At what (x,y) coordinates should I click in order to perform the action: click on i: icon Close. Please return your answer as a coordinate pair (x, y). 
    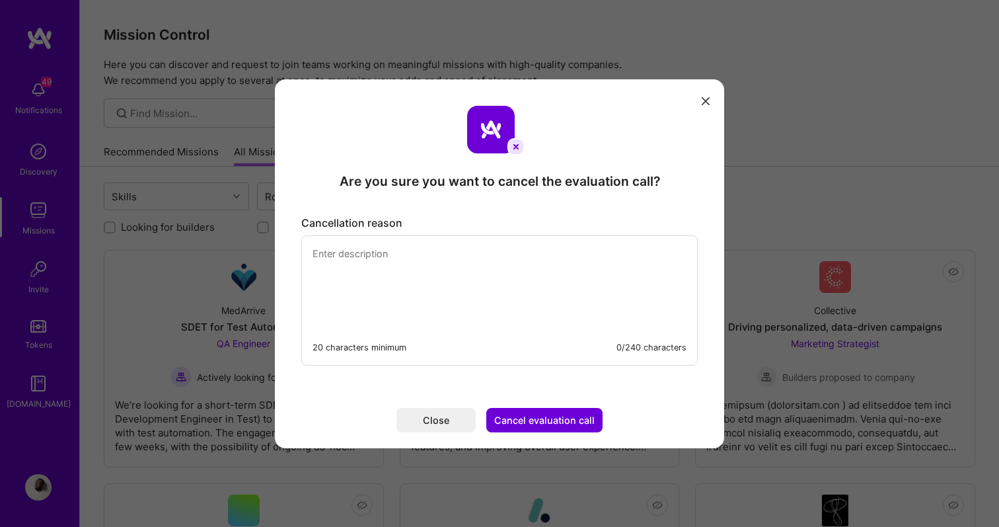
    Looking at the image, I should click on (706, 101).